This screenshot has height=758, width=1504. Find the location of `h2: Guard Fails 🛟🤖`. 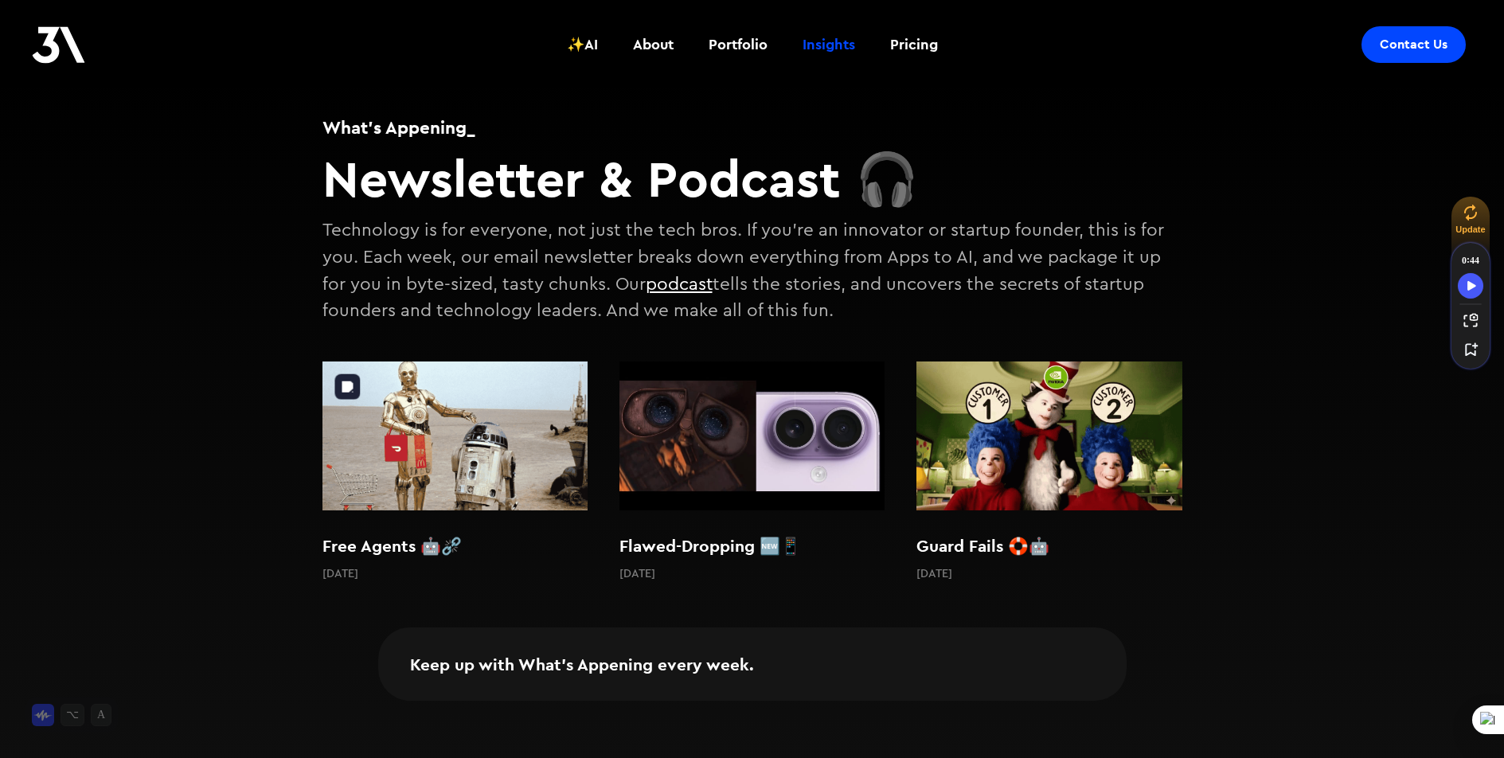

h2: Guard Fails 🛟🤖 is located at coordinates (1049, 546).